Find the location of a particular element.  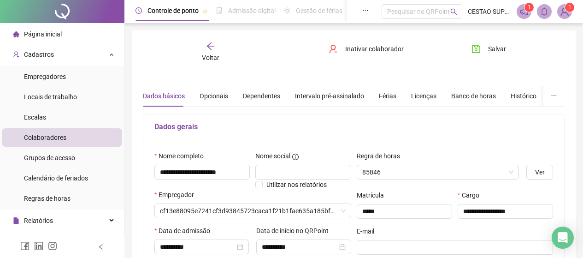

span: Página inicial is located at coordinates (43, 34).